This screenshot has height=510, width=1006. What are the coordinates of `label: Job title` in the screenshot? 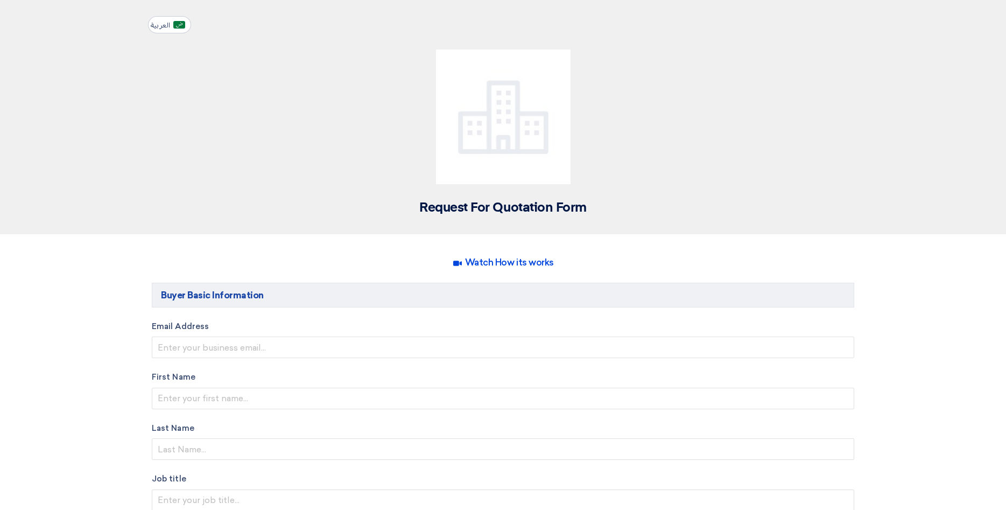 It's located at (503, 478).